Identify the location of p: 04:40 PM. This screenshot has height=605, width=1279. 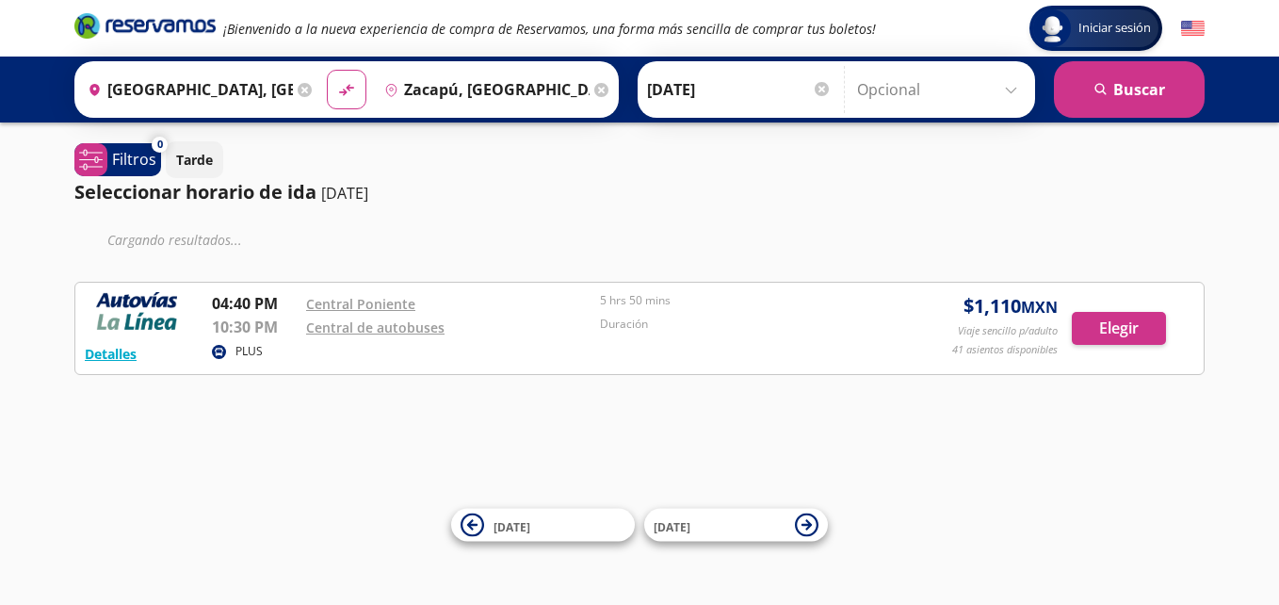
(254, 303).